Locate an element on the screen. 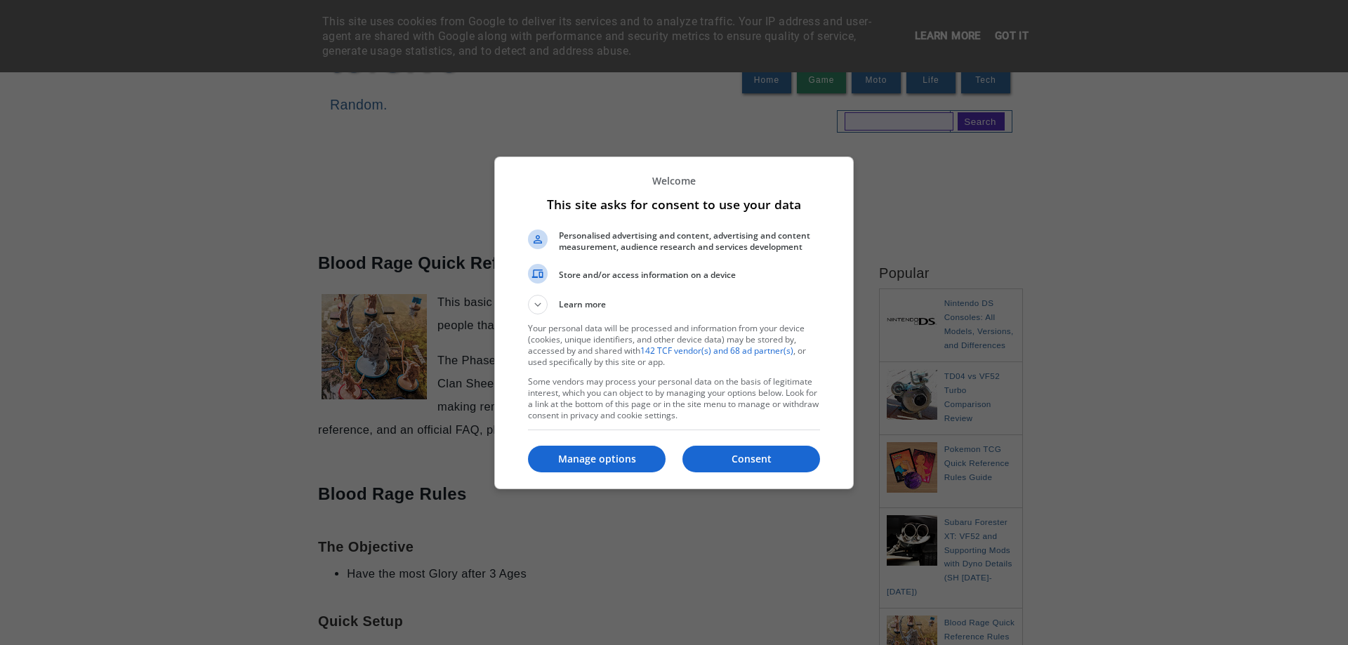  button: Learn more is located at coordinates (674, 305).